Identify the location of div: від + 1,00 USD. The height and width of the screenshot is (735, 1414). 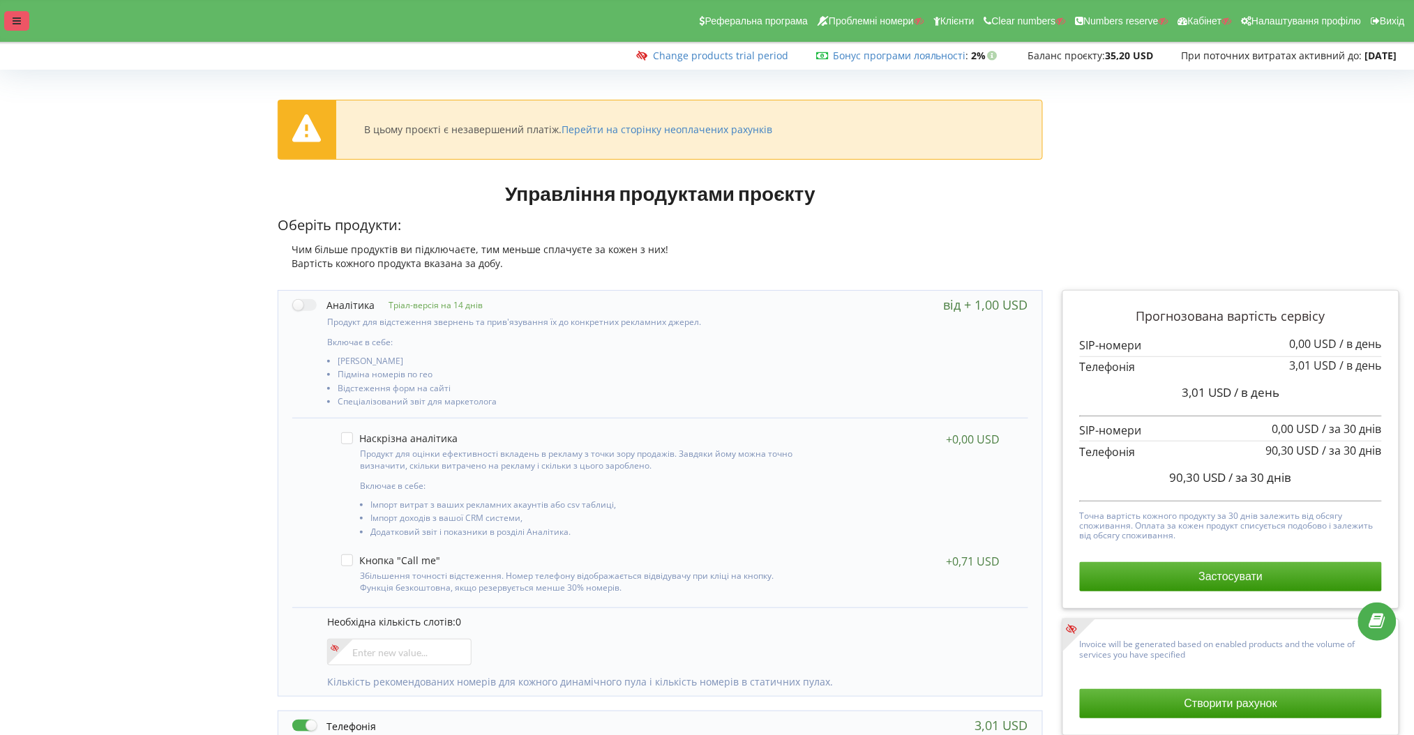
(985, 305).